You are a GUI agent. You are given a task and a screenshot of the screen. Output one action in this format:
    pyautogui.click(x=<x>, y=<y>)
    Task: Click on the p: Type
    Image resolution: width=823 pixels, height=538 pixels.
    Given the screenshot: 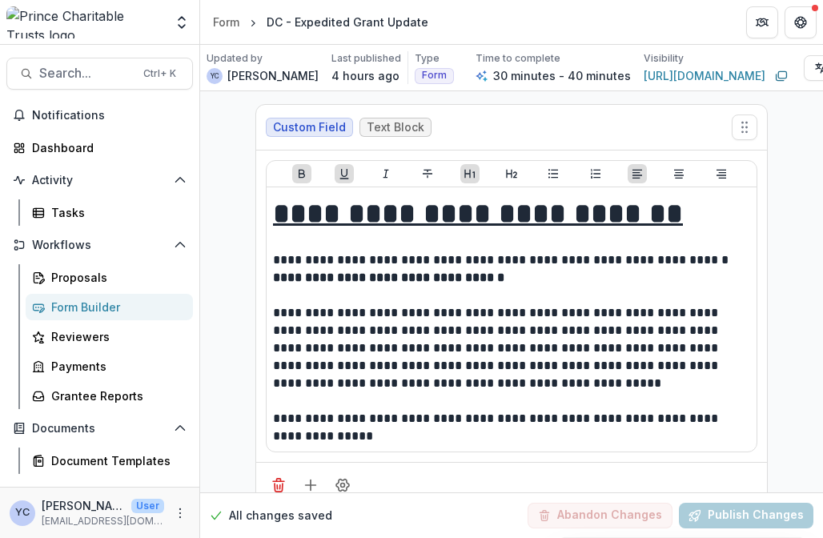 What is the action you would take?
    pyautogui.click(x=427, y=58)
    